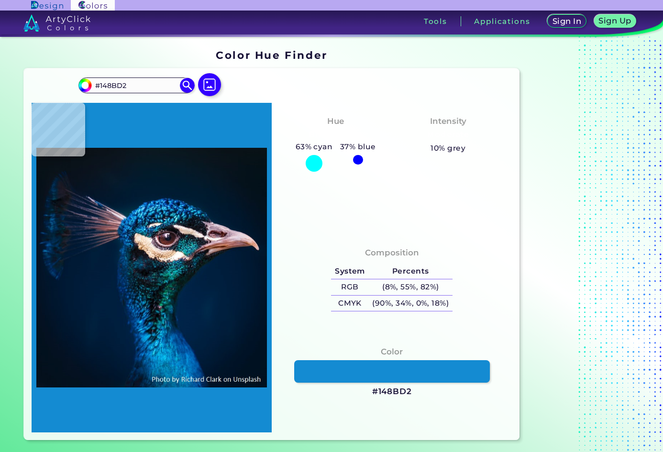  What do you see at coordinates (410, 287) in the screenshot?
I see `h5: (8%, 55%, 82%)` at bounding box center [410, 287].